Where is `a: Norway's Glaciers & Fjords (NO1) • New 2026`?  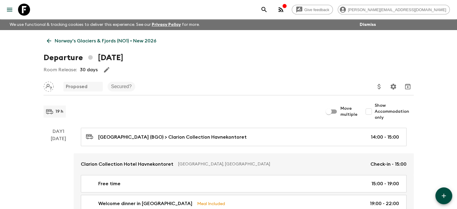
a: Norway's Glaciers & Fjords (NO1) • New 2026 is located at coordinates (102, 41).